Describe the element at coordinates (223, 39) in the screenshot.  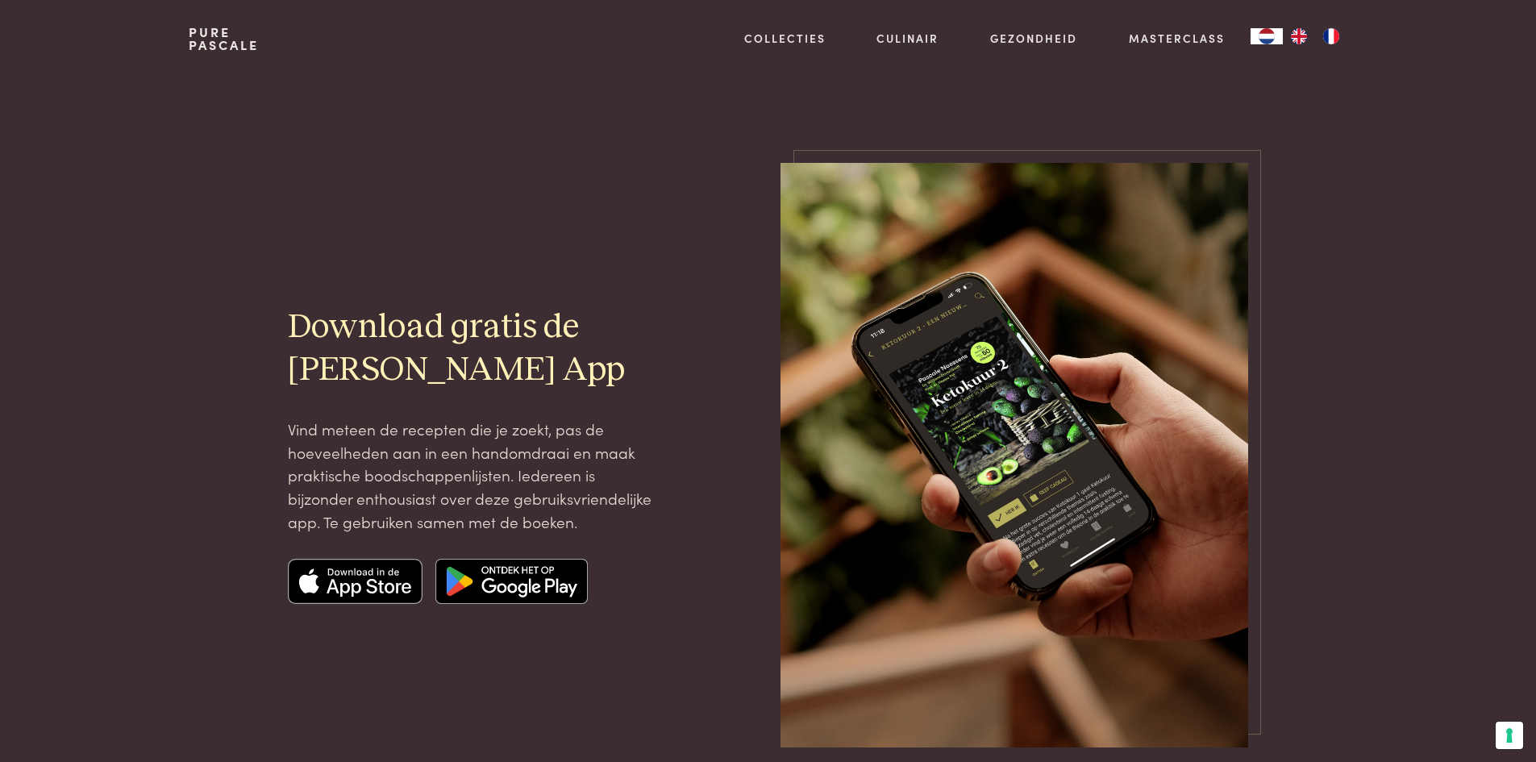
I see `a: PurePascale` at that location.